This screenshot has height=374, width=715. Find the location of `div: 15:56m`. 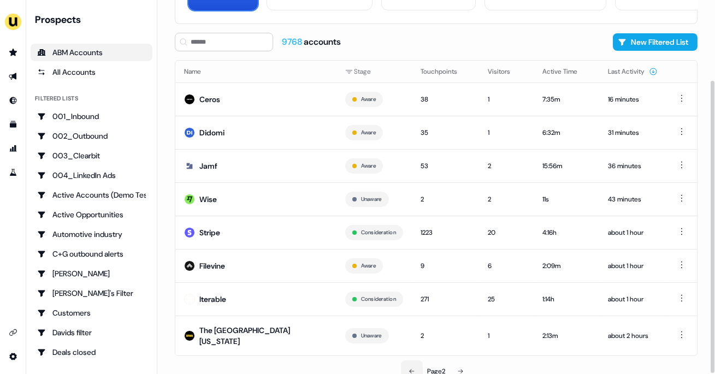

div: 15:56m is located at coordinates (567, 166).